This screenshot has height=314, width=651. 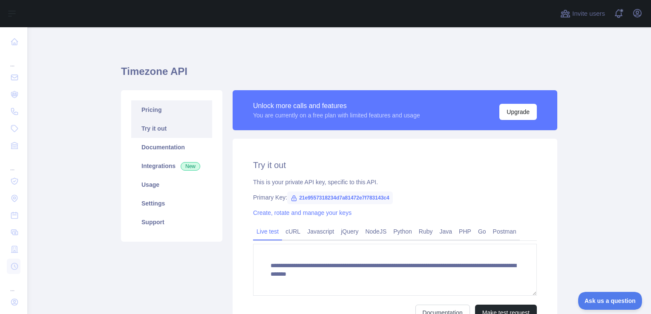 I want to click on a: Python, so click(x=402, y=232).